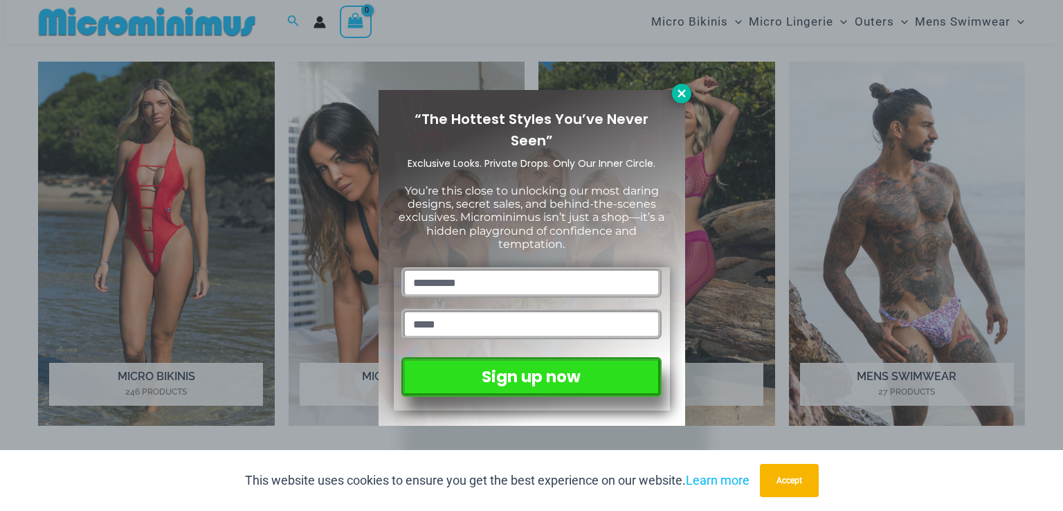 The image size is (1063, 511). What do you see at coordinates (717, 479) in the screenshot?
I see `a: Learn more` at bounding box center [717, 479].